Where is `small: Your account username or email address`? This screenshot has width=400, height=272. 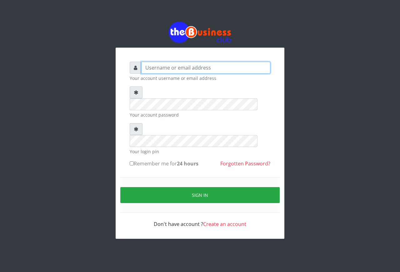 small: Your account username or email address is located at coordinates (200, 78).